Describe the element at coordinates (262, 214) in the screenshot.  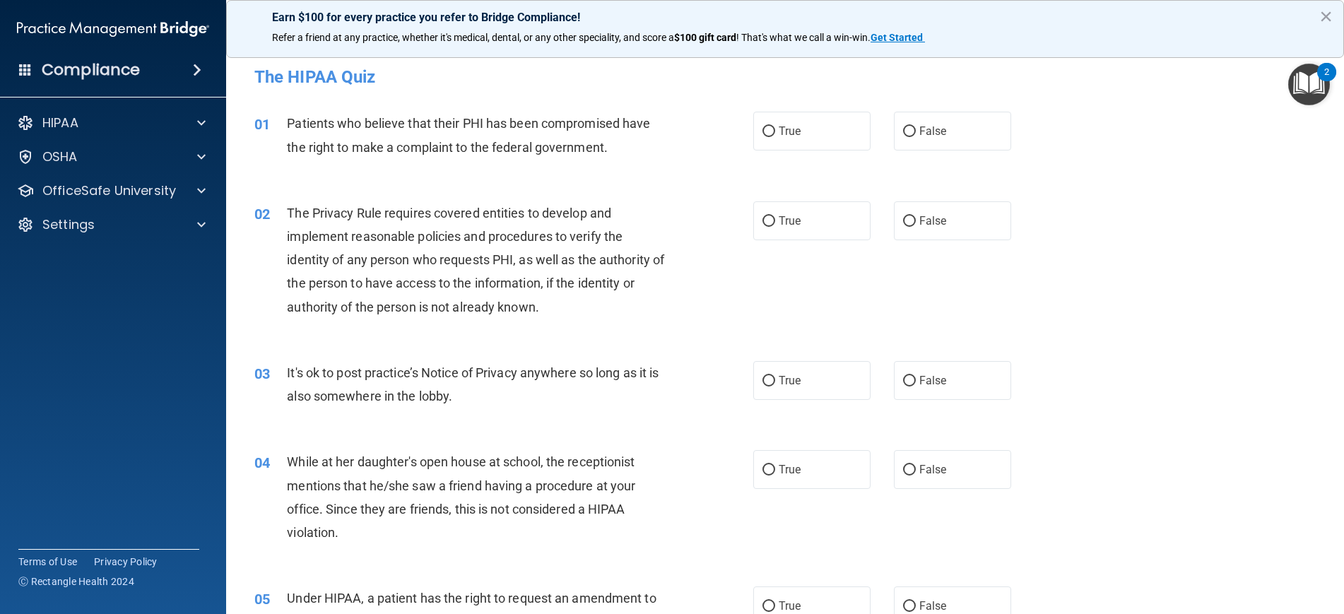
I see `span: 02` at that location.